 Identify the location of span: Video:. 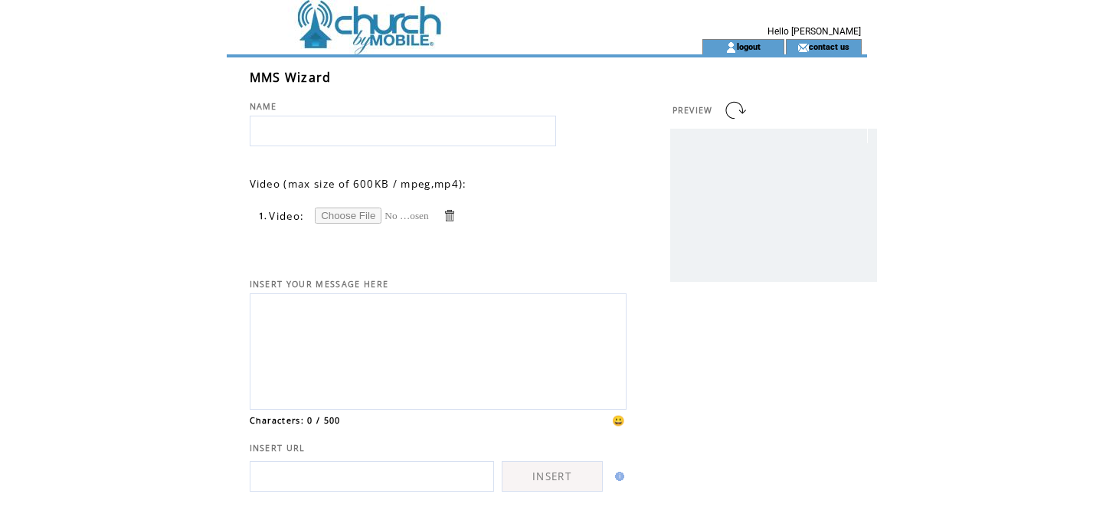
(287, 216).